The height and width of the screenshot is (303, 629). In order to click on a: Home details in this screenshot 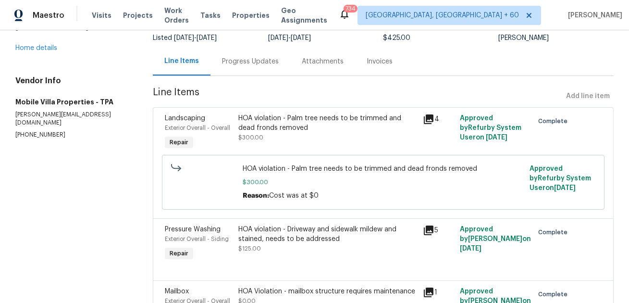, I will do `click(36, 48)`.